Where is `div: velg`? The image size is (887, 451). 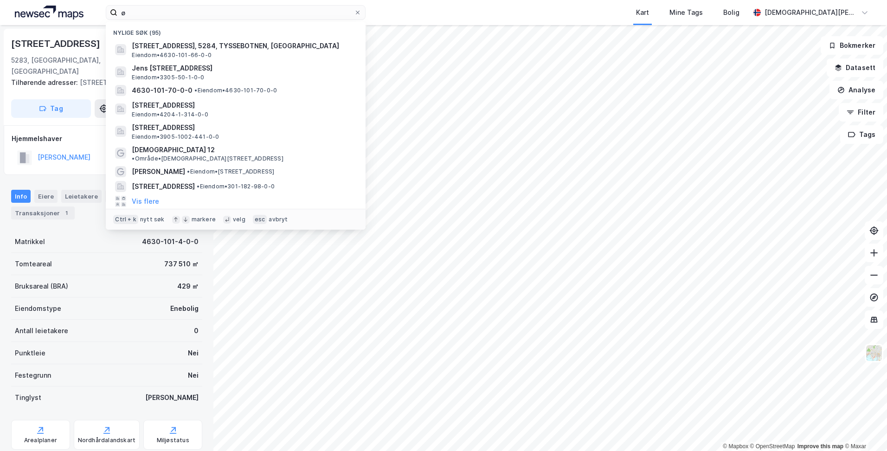 div: velg is located at coordinates (239, 219).